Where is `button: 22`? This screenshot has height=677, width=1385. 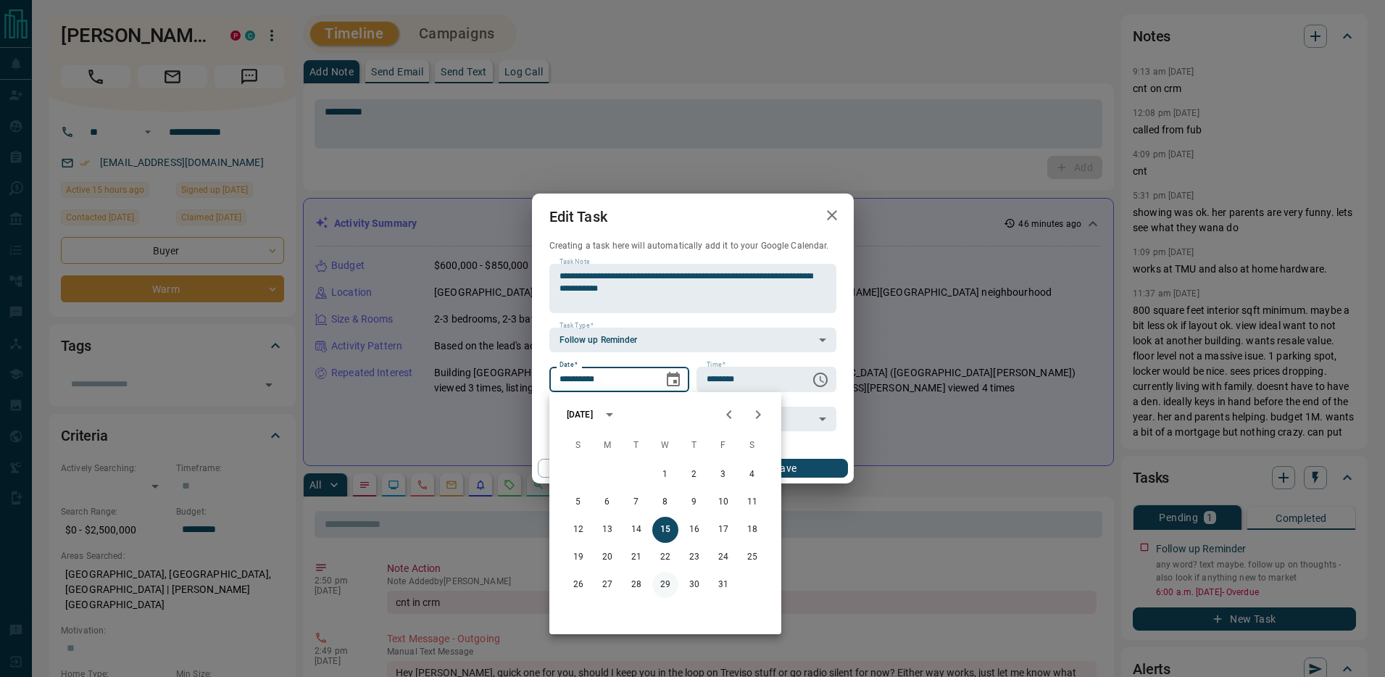 button: 22 is located at coordinates (665, 557).